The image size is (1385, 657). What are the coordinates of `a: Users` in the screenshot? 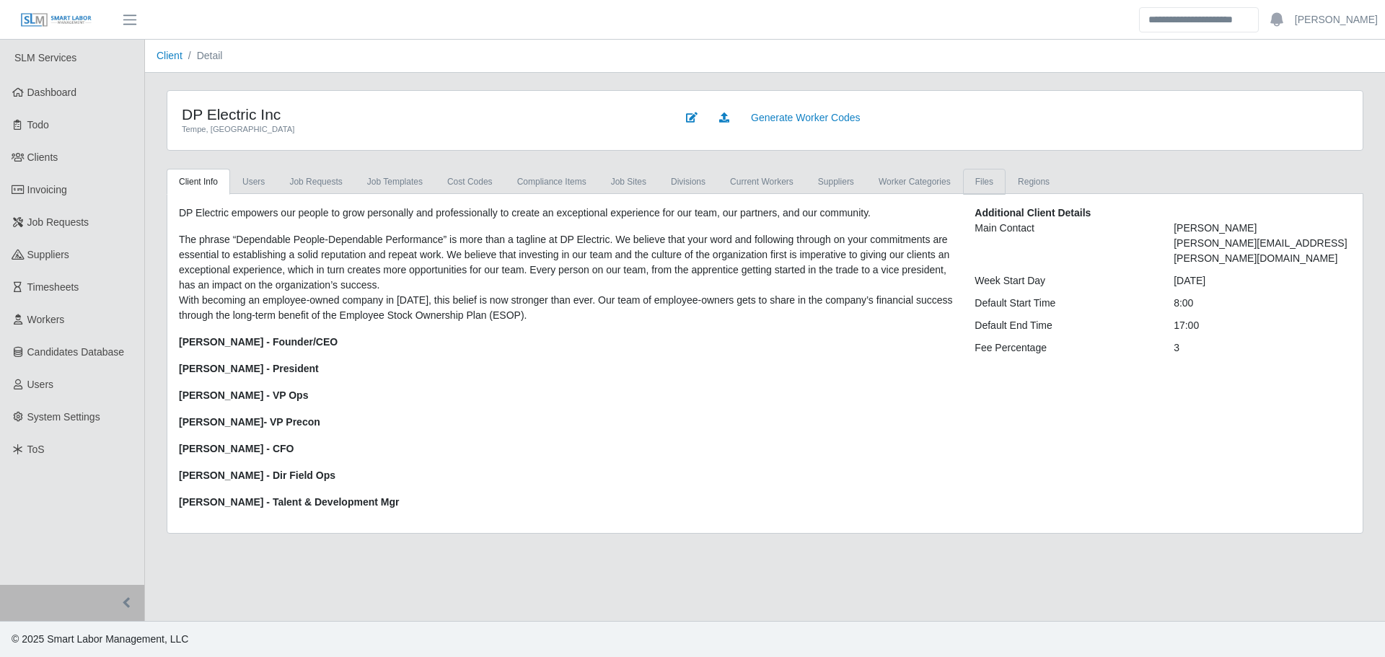 It's located at (253, 182).